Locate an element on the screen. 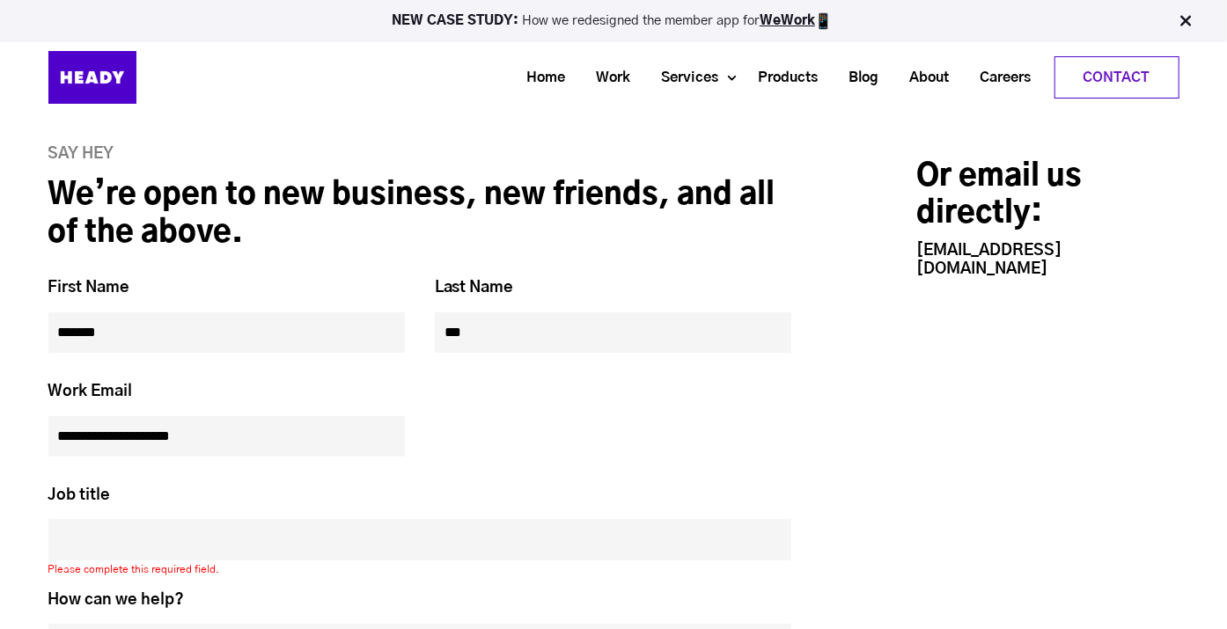  a: WeWork is located at coordinates (787, 20).